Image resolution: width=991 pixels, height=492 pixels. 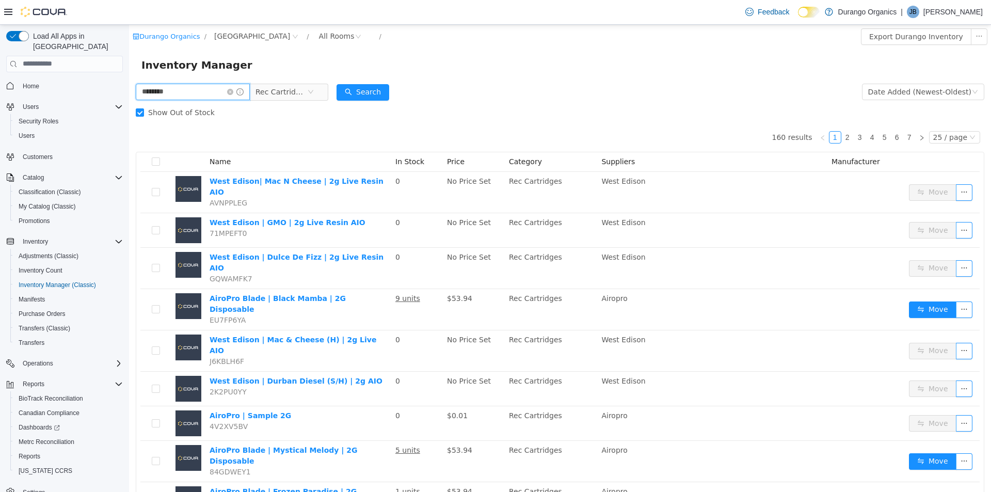 What do you see at coordinates (99, 295) in the screenshot?
I see `span: EU7FP6YA` at bounding box center [99, 295].